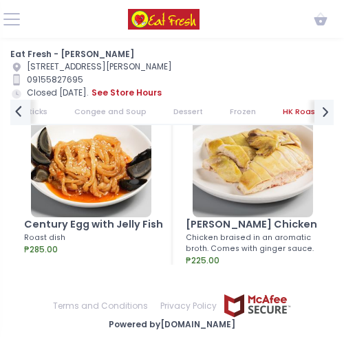 The width and height of the screenshot is (344, 339). What do you see at coordinates (98, 250) in the screenshot?
I see `div: ₱285.00` at bounding box center [98, 250].